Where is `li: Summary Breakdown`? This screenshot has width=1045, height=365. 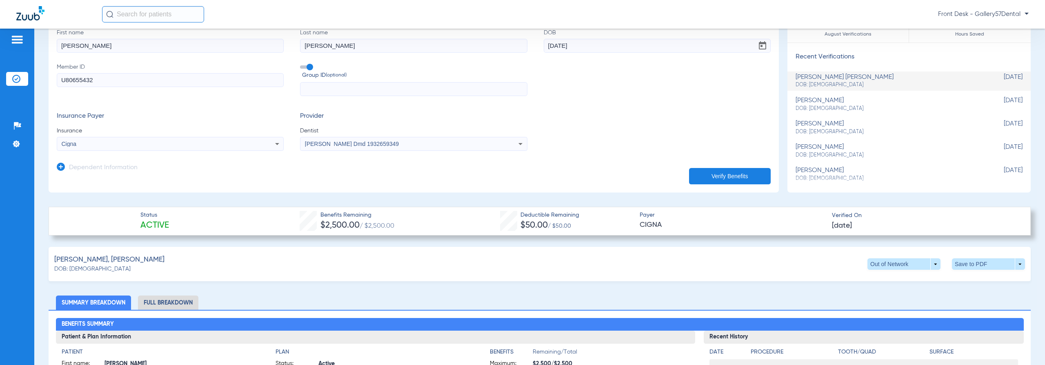 li: Summary Breakdown is located at coordinates (93, 302).